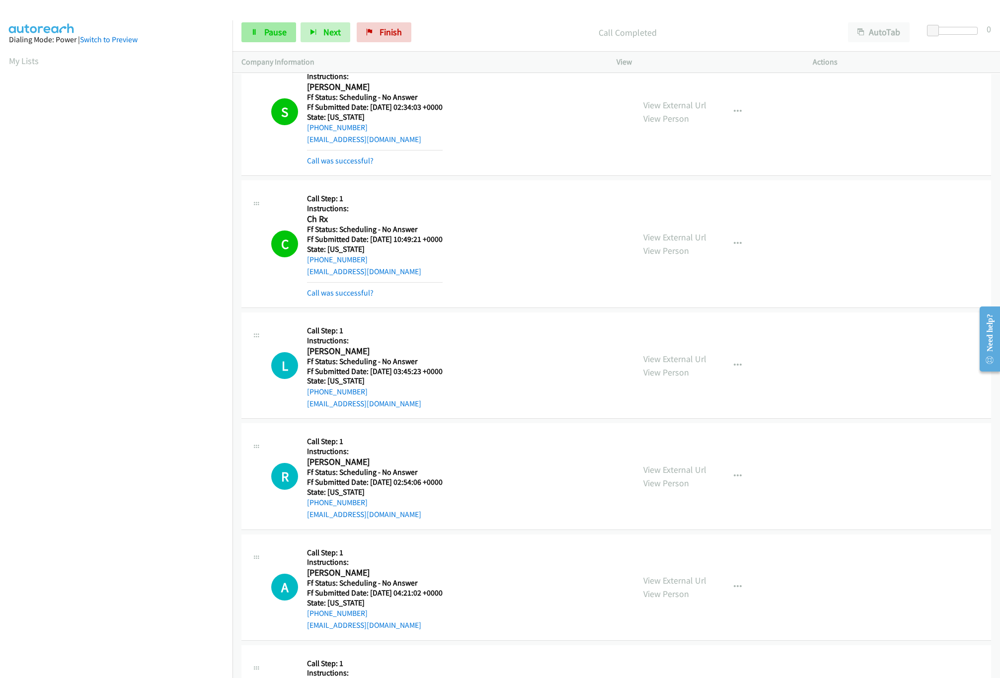 The image size is (1000, 678). What do you see at coordinates (285, 112) in the screenshot?
I see `h1: S` at bounding box center [285, 112].